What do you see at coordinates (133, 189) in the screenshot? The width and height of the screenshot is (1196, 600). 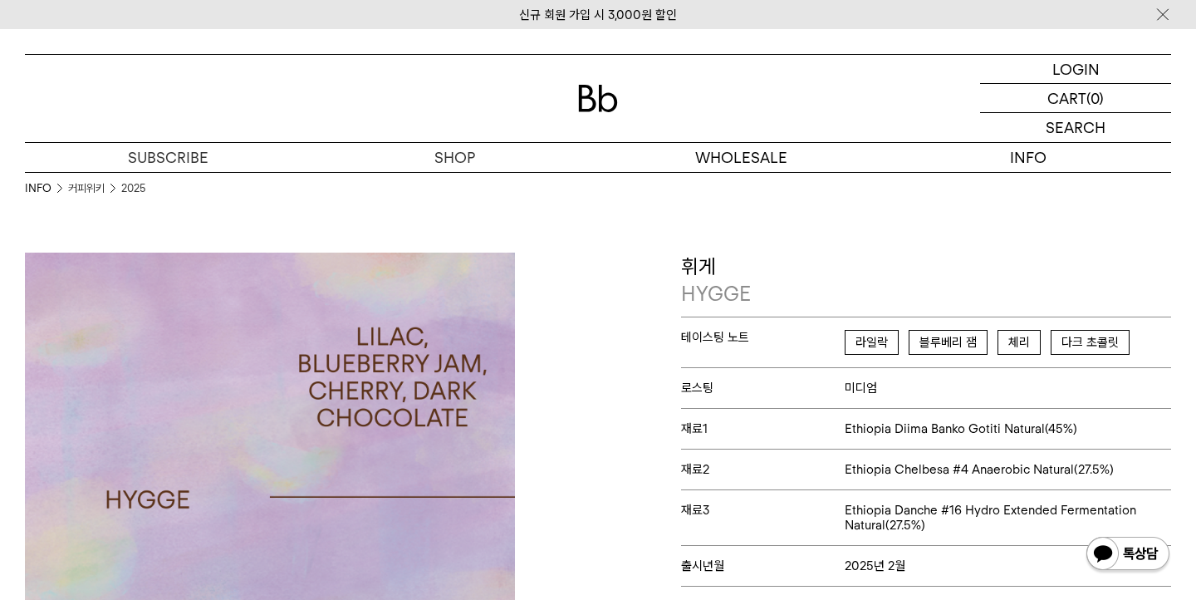 I see `a: 2025` at bounding box center [133, 189].